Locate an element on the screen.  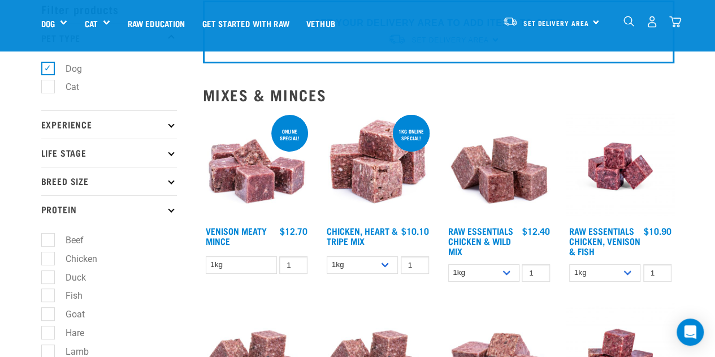
img: 1117 Venison Meat Mince 01 is located at coordinates (257, 166).